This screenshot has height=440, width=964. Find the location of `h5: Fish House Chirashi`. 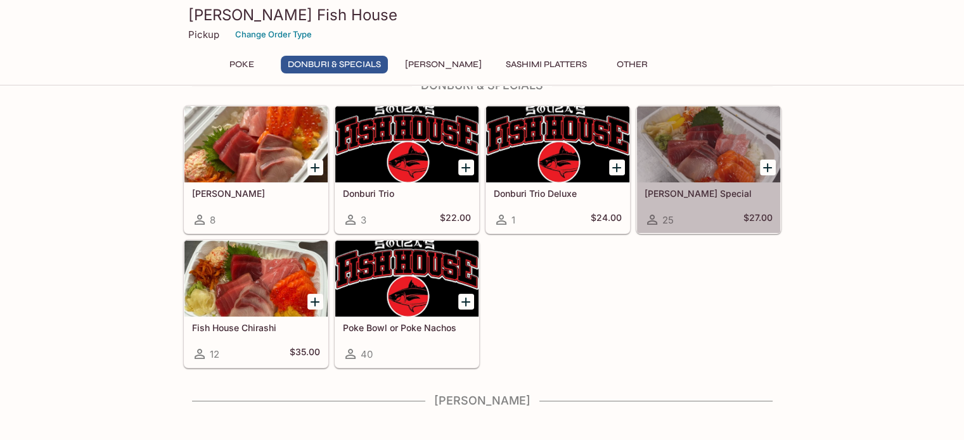

h5: Fish House Chirashi is located at coordinates (256, 328).